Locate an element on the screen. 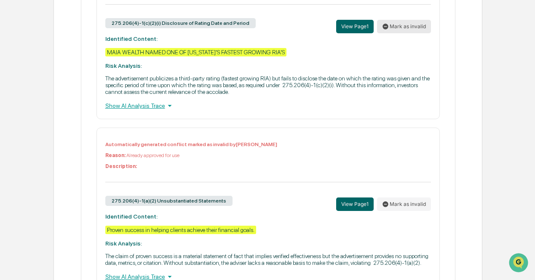 This screenshot has width=535, height=280. a: 🔎Data Lookup is located at coordinates (31, 126).